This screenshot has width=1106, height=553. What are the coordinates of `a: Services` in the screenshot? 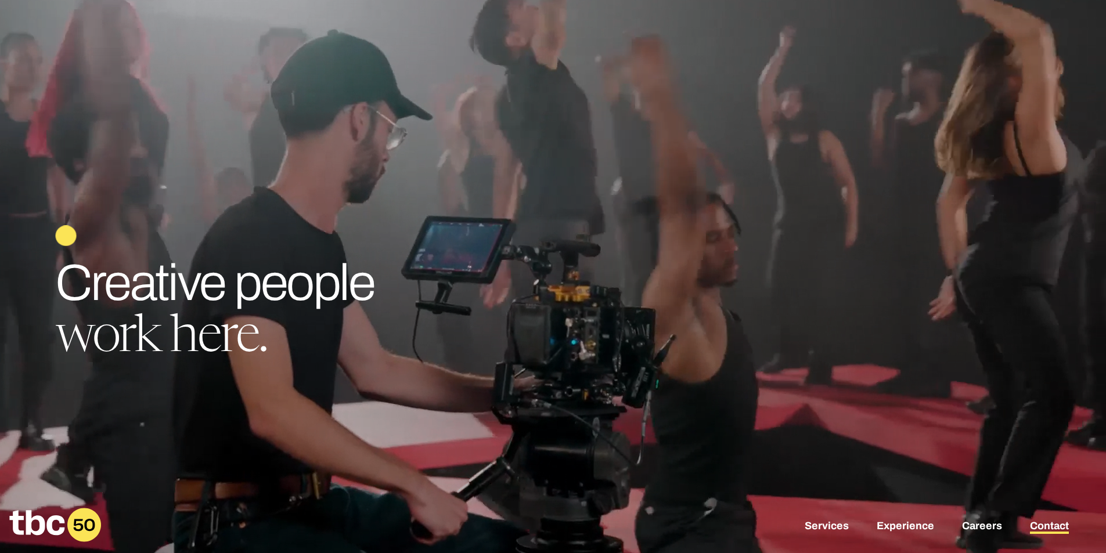 It's located at (826, 527).